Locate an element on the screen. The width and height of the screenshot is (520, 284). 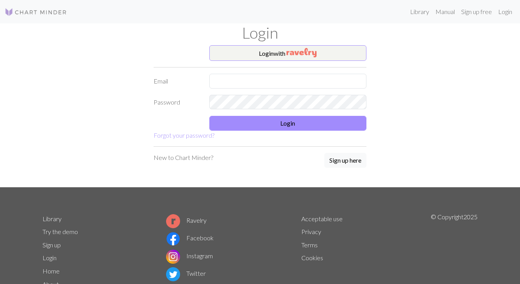
img: Ravelry is located at coordinates (302, 53).